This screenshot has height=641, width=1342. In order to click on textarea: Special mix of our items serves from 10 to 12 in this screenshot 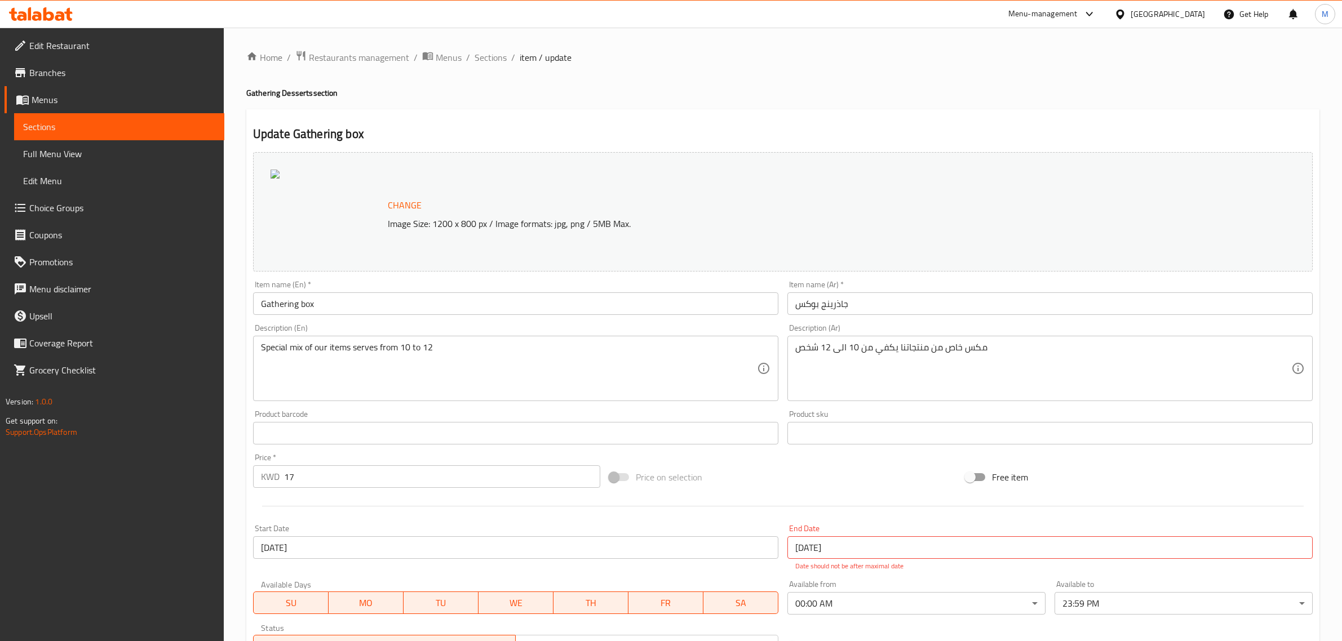, I will do `click(509, 369)`.